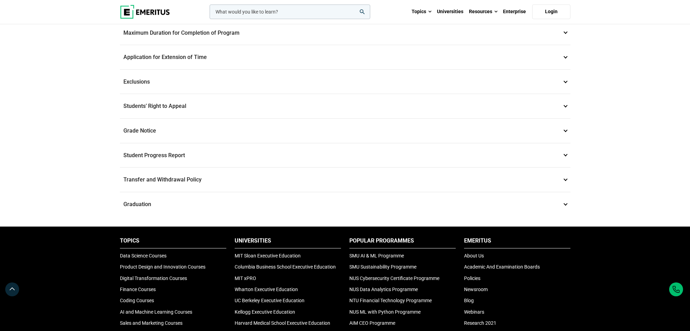  What do you see at coordinates (345, 180) in the screenshot?
I see `p: Transfer and Withdrawal Policy` at bounding box center [345, 180].